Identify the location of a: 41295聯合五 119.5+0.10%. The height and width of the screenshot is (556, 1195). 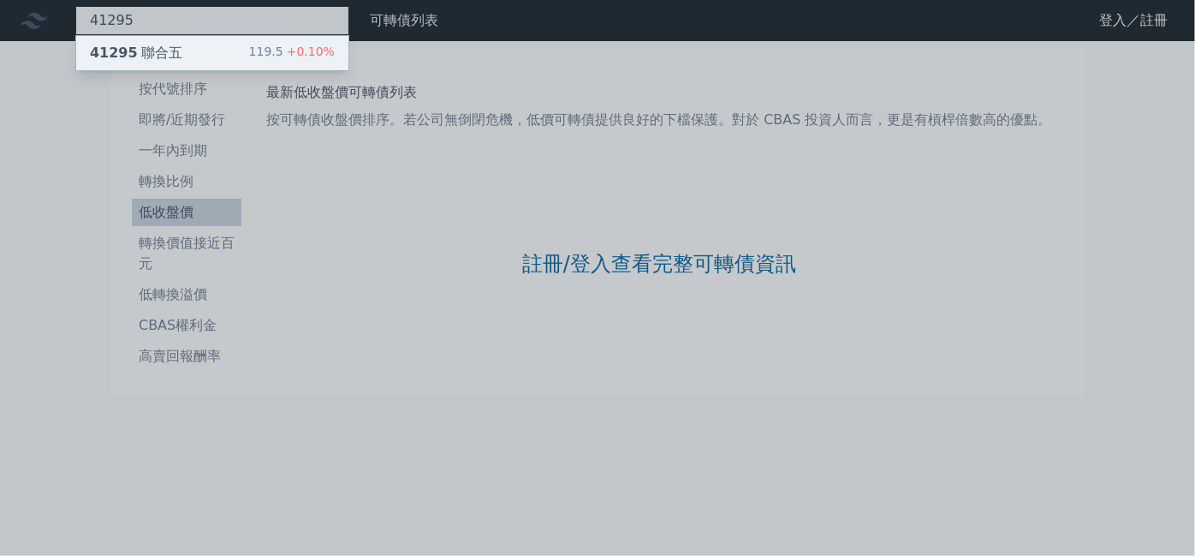
(212, 53).